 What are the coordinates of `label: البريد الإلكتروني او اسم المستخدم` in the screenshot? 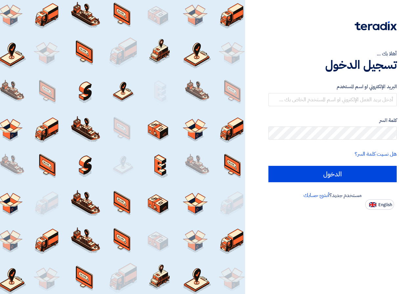 It's located at (332, 87).